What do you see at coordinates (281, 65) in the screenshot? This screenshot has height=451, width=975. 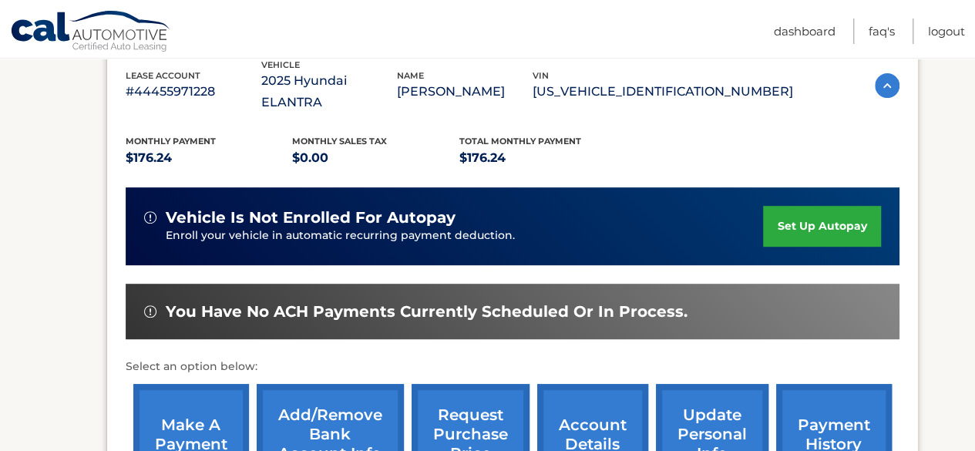 I see `span: vehicle` at bounding box center [281, 65].